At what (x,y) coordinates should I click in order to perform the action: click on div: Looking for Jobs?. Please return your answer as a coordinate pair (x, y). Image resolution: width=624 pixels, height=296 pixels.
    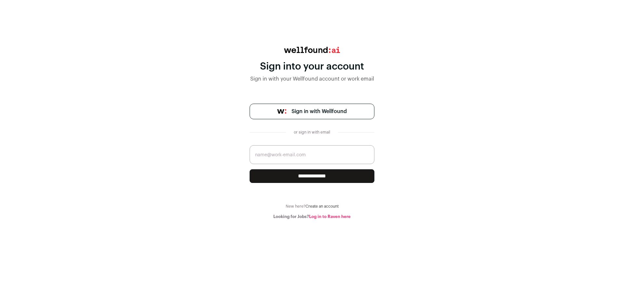
    Looking at the image, I should click on (312, 217).